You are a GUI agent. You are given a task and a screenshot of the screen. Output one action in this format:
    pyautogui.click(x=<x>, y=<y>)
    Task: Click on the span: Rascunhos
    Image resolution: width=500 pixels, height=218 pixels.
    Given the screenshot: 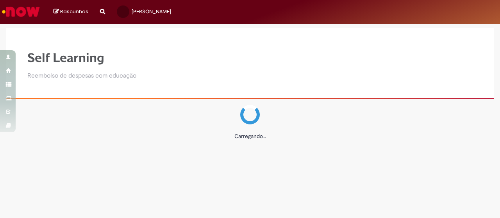 What is the action you would take?
    pyautogui.click(x=74, y=11)
    